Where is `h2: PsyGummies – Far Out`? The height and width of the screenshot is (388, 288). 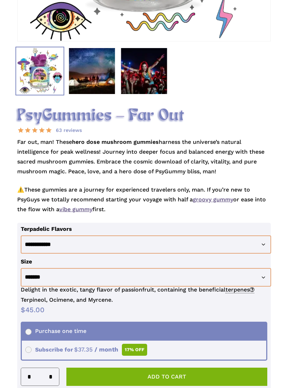
h2: PsyGummies – Far Out is located at coordinates (144, 116).